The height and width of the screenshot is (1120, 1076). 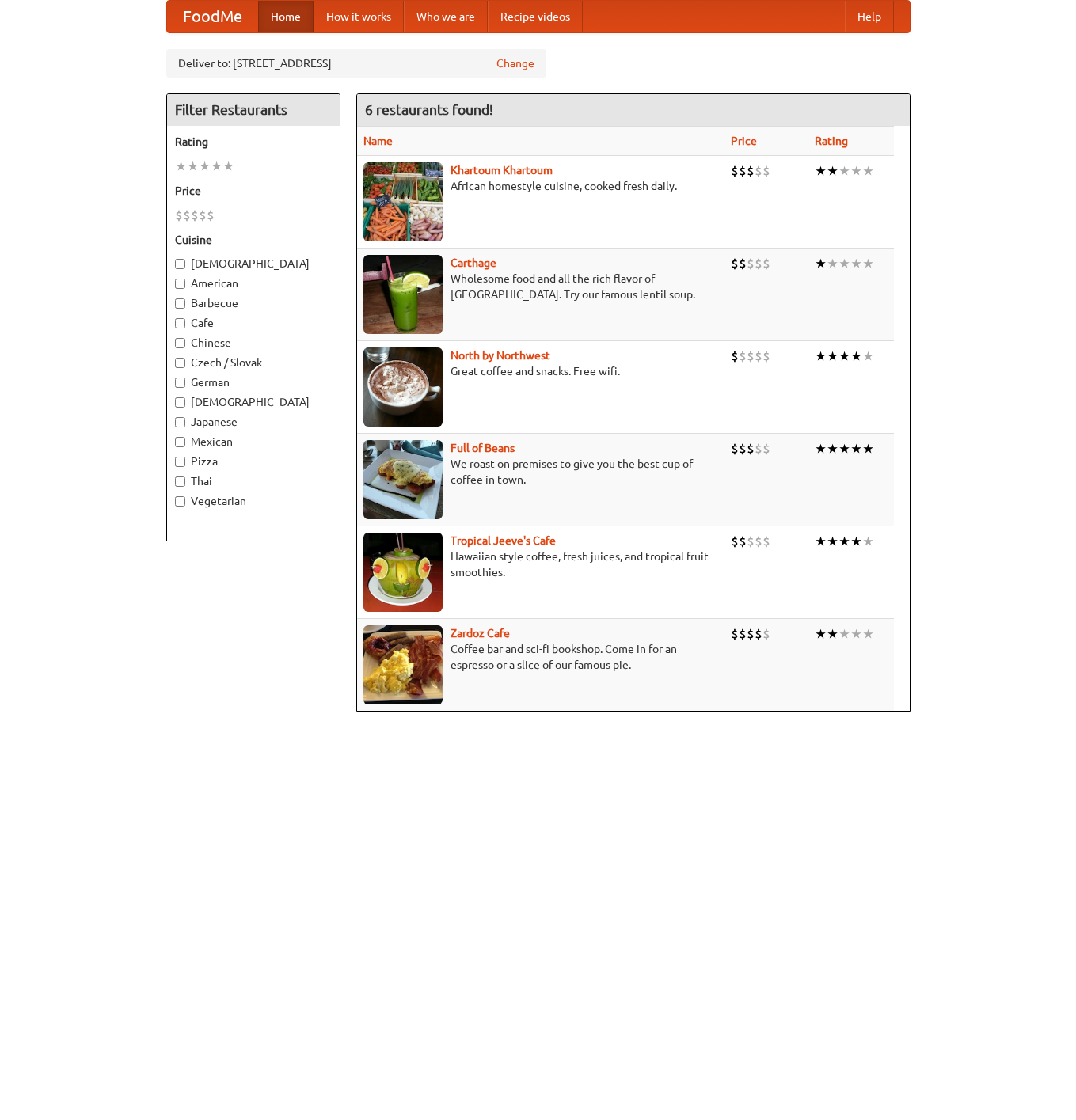 I want to click on p: African homestyle cuisine, cooked fresh daily., so click(x=541, y=186).